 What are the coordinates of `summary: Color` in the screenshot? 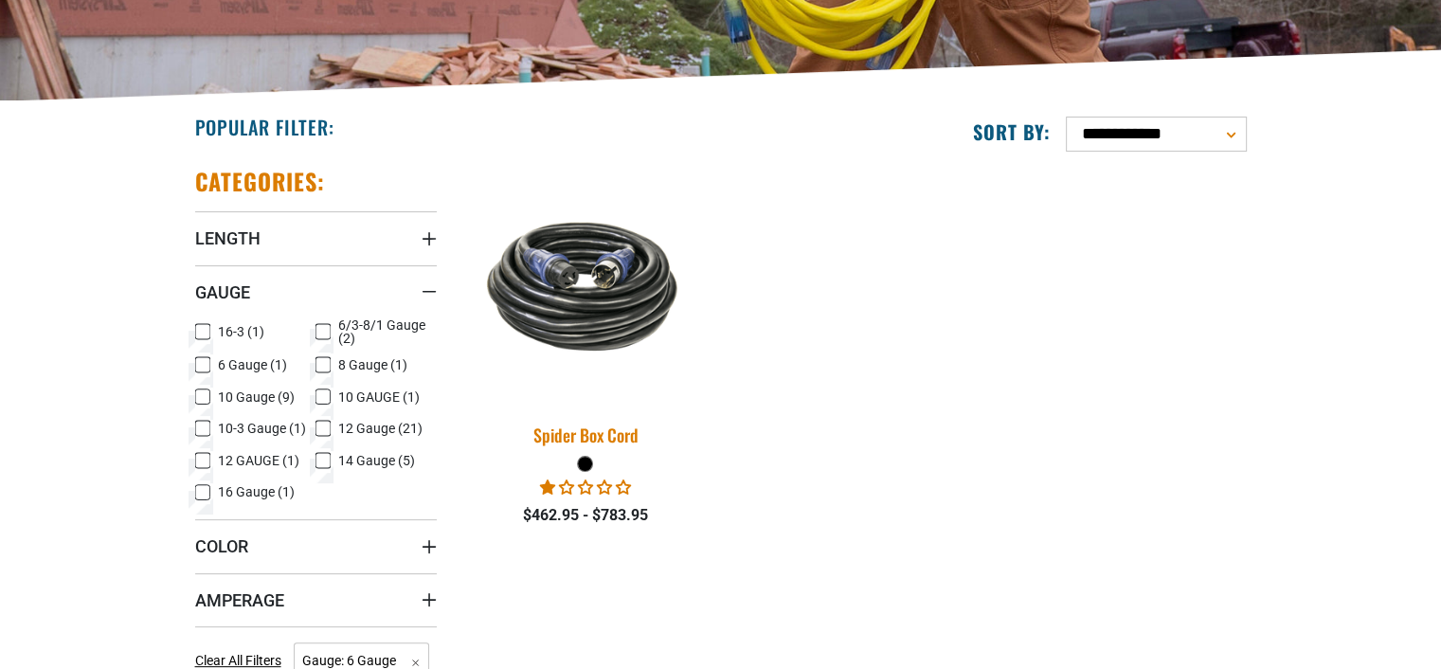 It's located at (315, 546).